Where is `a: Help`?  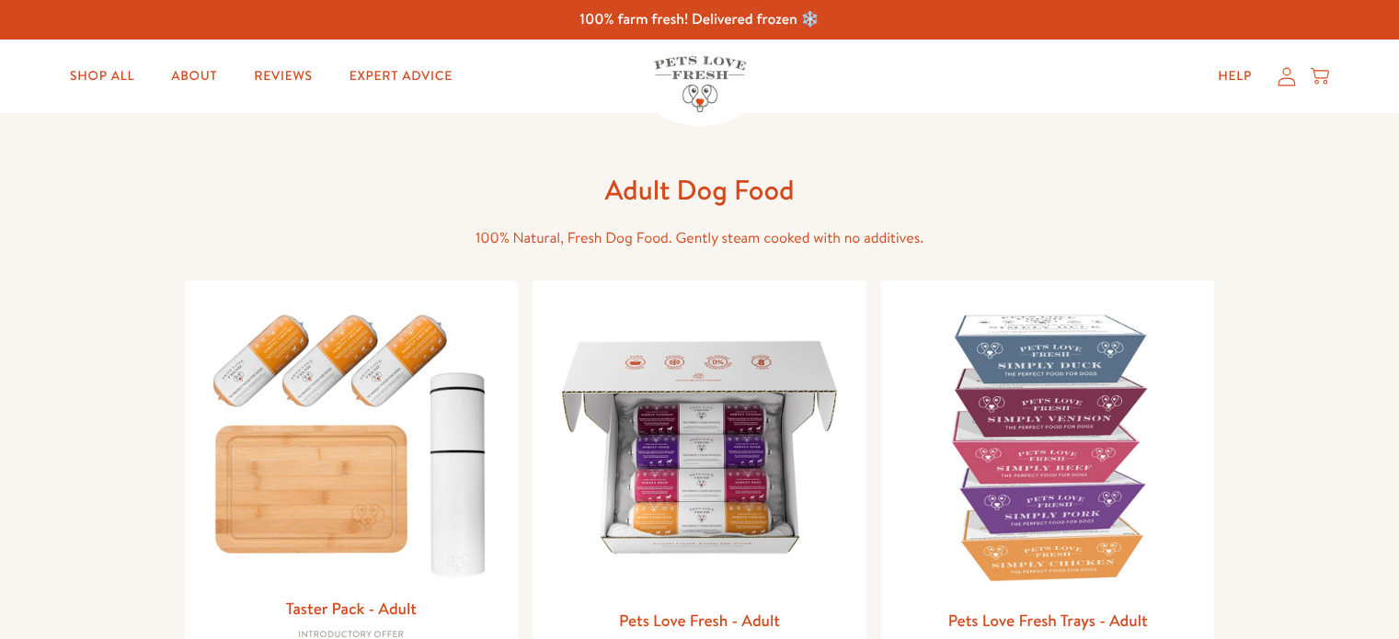
a: Help is located at coordinates (1234, 76).